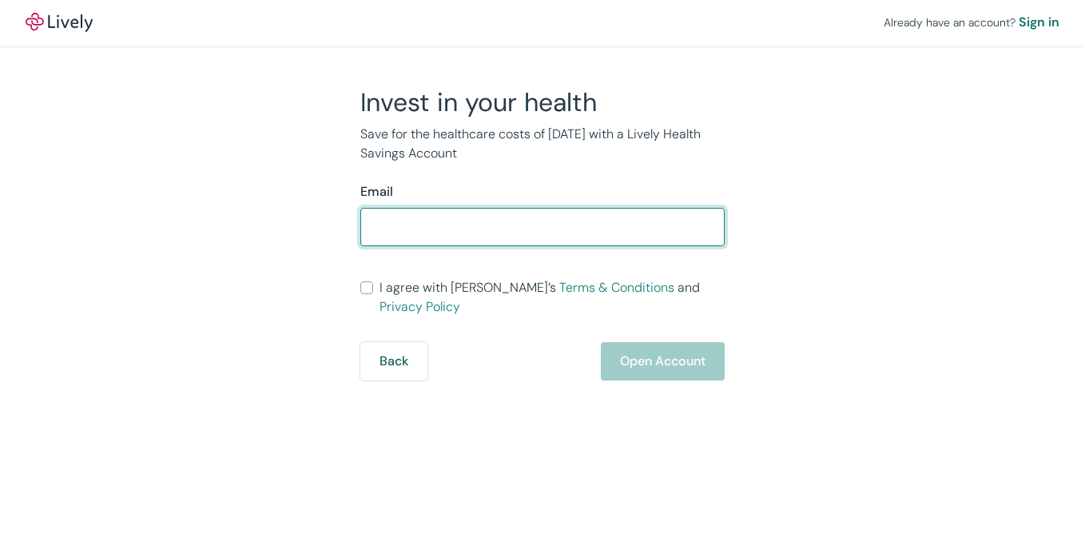 The image size is (1085, 550). Describe the element at coordinates (394, 361) in the screenshot. I see `button: Back` at that location.